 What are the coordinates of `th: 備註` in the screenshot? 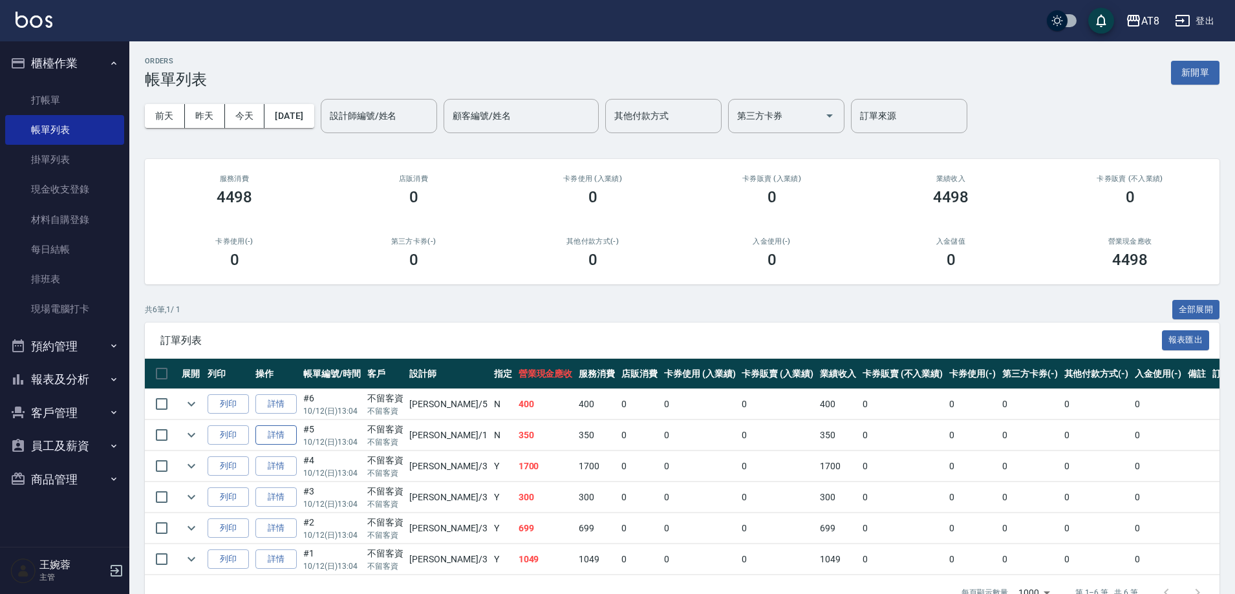 It's located at (1197, 374).